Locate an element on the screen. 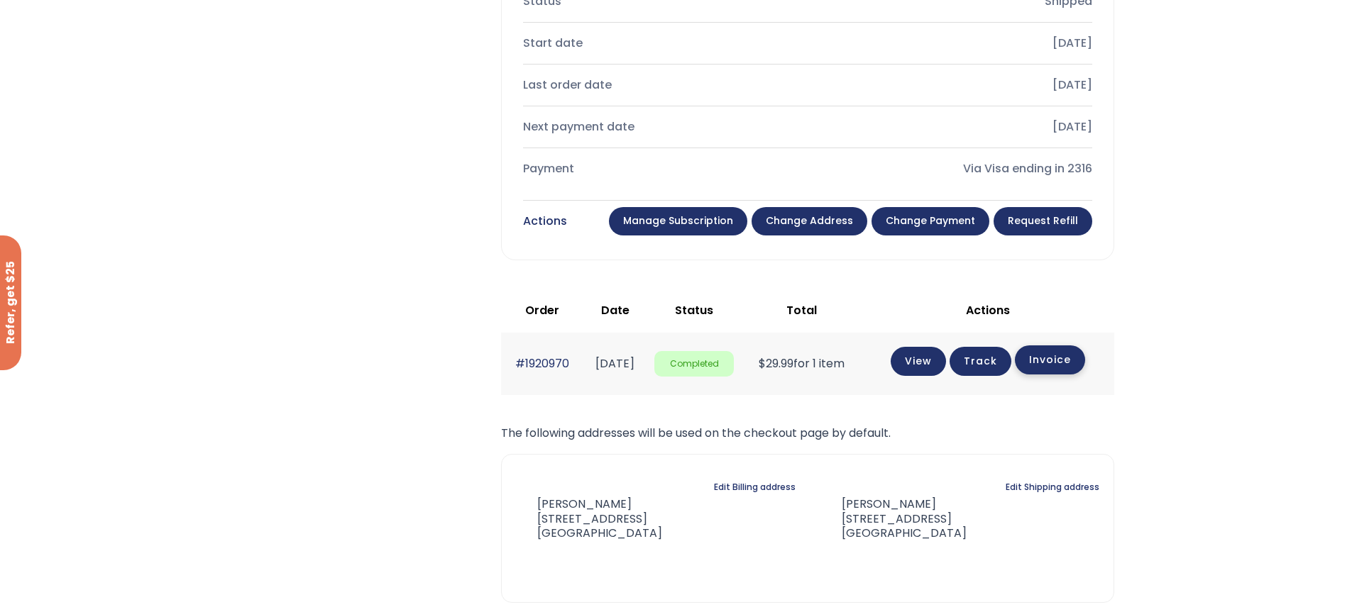 Image resolution: width=1352 pixels, height=612 pixels. a: Change address is located at coordinates (809, 221).